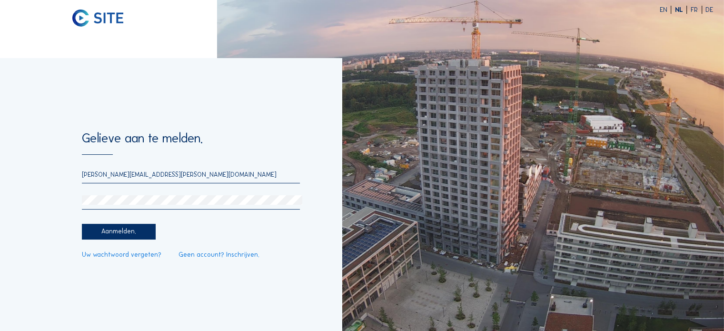 This screenshot has width=724, height=331. I want to click on div: Aanmelden., so click(119, 231).